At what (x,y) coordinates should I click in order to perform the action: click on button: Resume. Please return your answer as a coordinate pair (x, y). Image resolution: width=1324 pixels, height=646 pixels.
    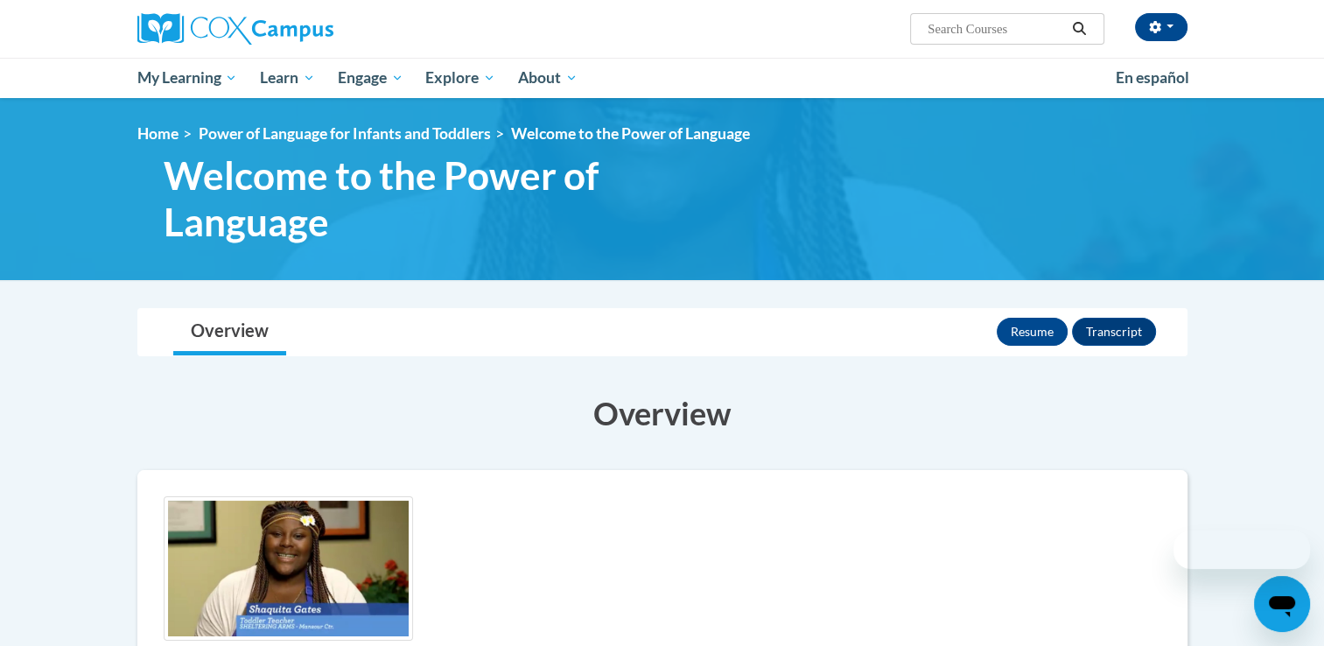
    Looking at the image, I should click on (1031, 332).